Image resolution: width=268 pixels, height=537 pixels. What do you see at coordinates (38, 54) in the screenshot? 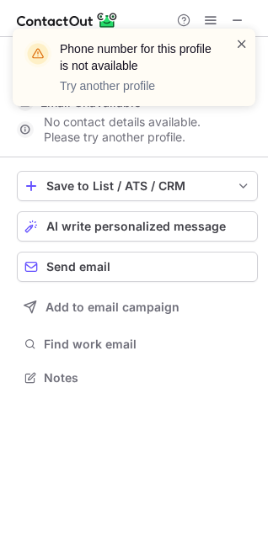
I see `img: warning` at bounding box center [38, 54].